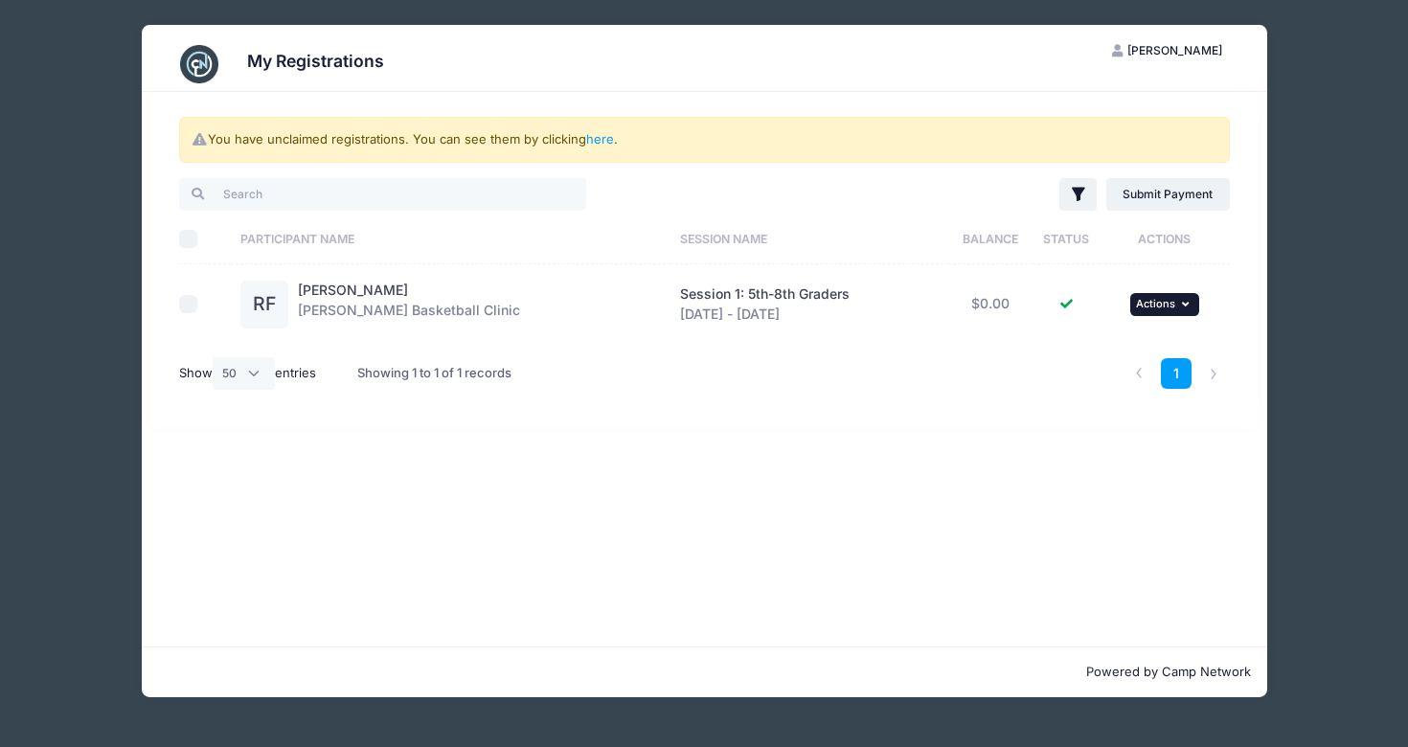 The height and width of the screenshot is (747, 1408). Describe the element at coordinates (315, 60) in the screenshot. I see `h3: My Registrations` at that location.